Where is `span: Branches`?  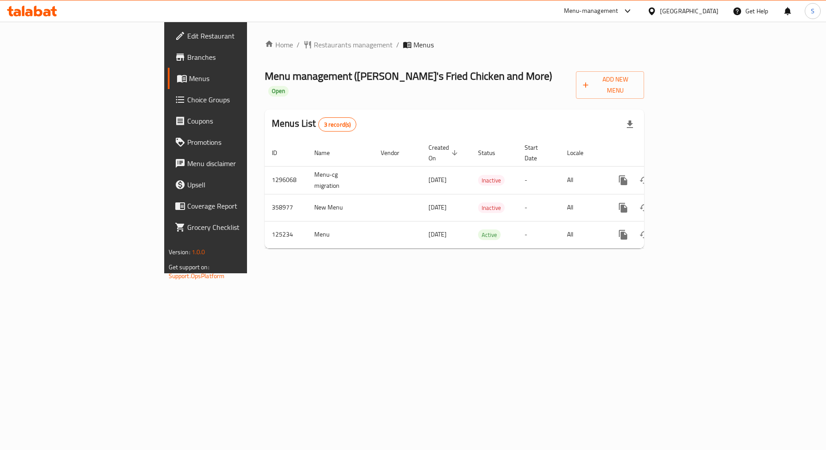 span: Branches is located at coordinates (241, 57).